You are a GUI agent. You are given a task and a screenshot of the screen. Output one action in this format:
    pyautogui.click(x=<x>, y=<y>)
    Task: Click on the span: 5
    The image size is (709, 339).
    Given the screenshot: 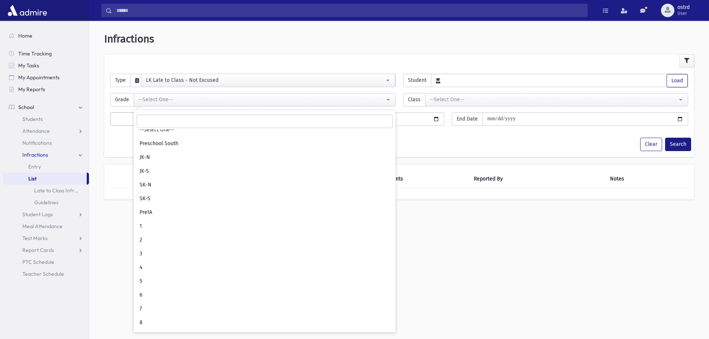 What is the action you would take?
    pyautogui.click(x=141, y=281)
    